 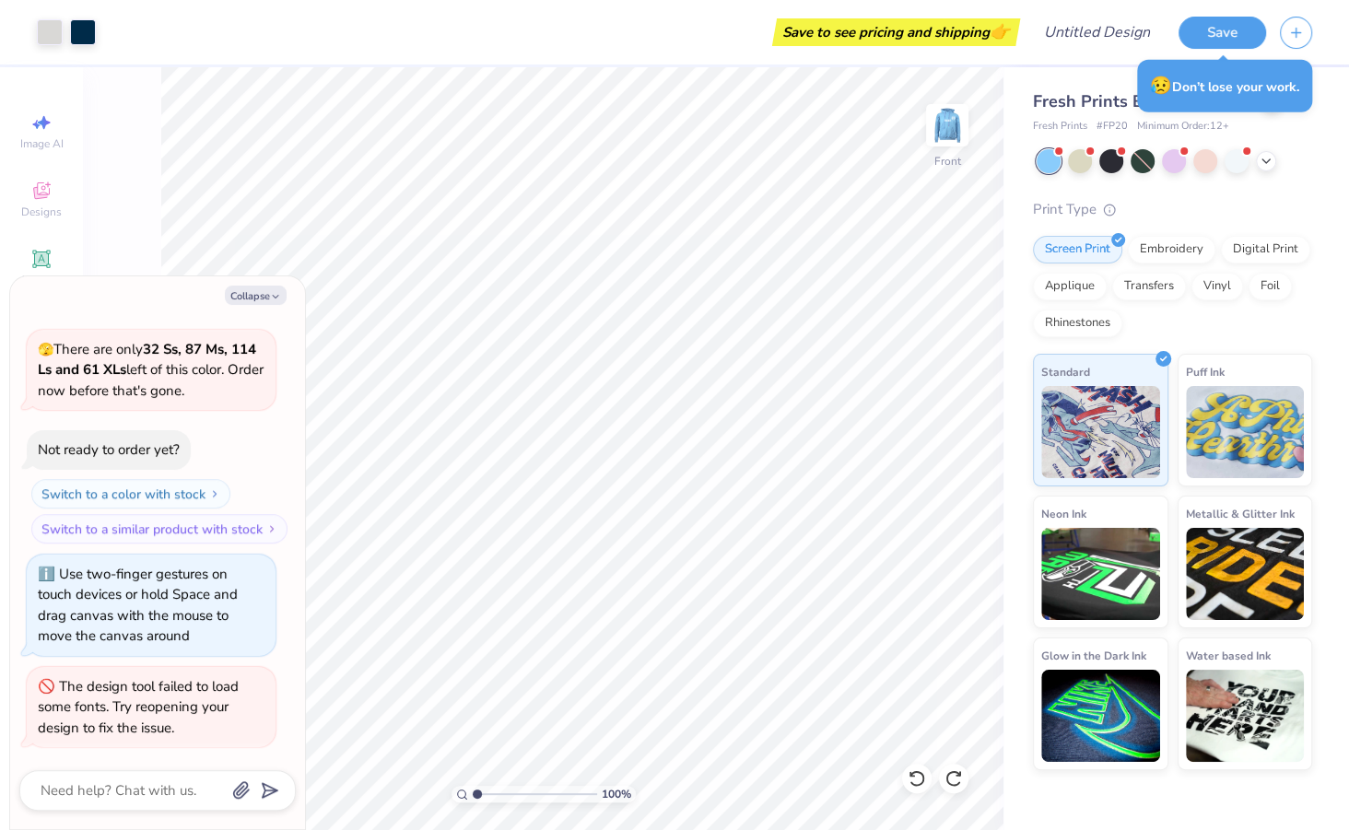 What do you see at coordinates (1225, 86) in the screenshot?
I see `div: Don’t lose your work.` at bounding box center [1225, 86].